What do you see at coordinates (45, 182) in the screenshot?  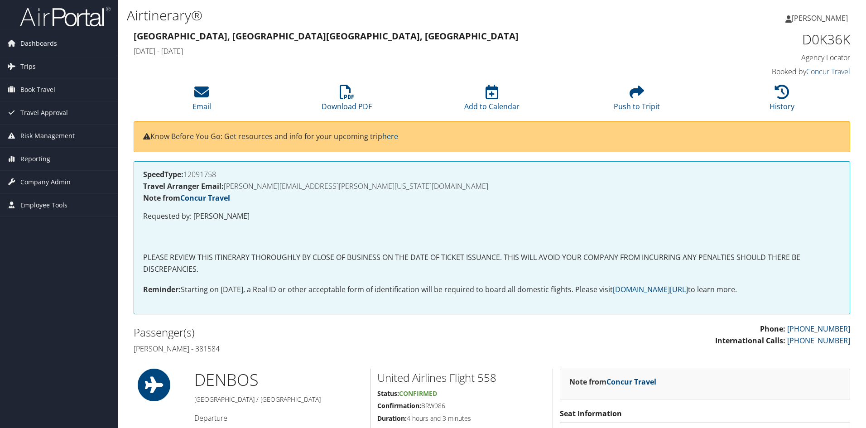 I see `span: Company Admin` at bounding box center [45, 182].